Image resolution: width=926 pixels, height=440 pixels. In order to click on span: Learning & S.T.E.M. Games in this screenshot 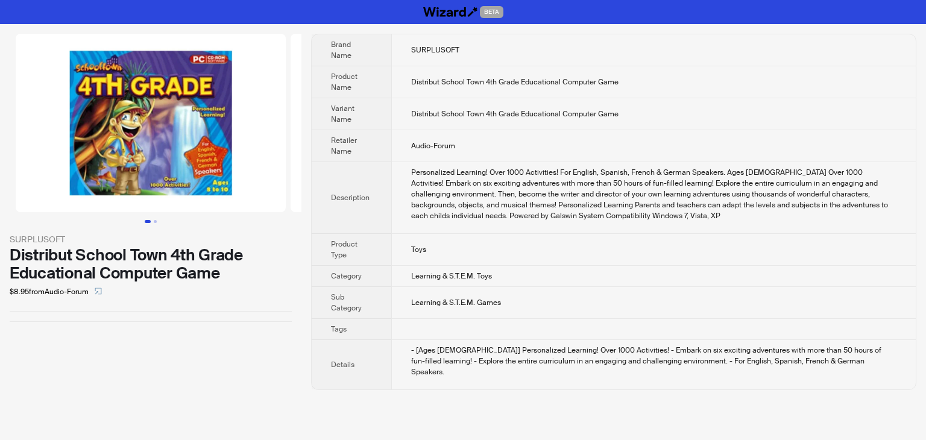, I will do `click(456, 303)`.